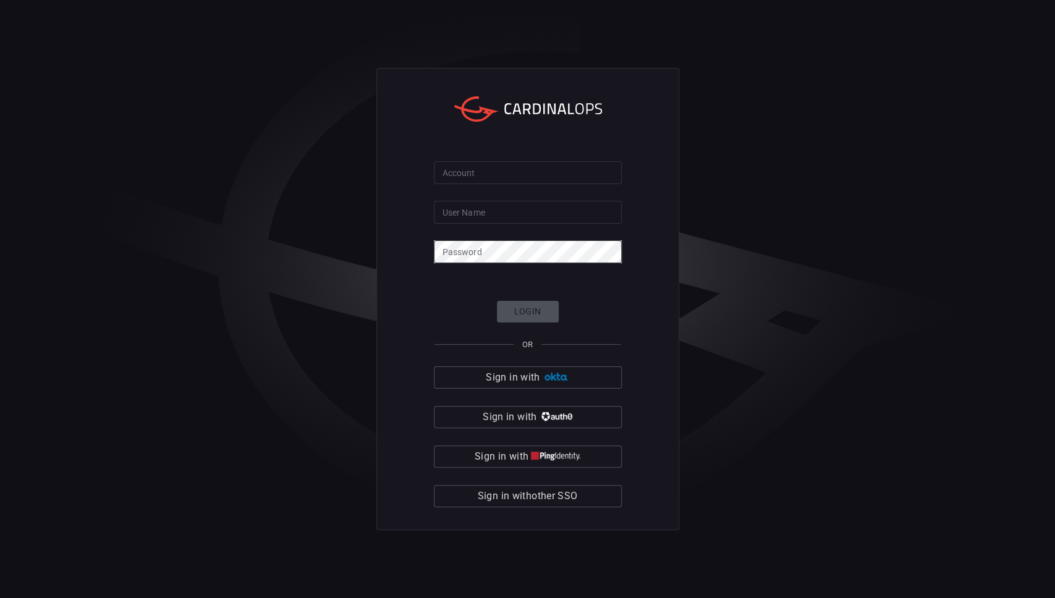 This screenshot has width=1055, height=598. I want to click on img: Ad5vKXme8s1CQAAAABJRU5ErkJggg==, so click(556, 377).